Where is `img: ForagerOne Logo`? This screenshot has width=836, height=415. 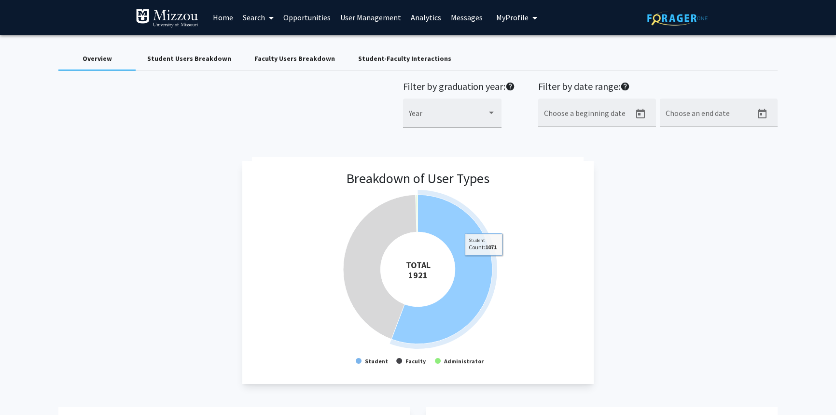
img: ForagerOne Logo is located at coordinates (677, 18).